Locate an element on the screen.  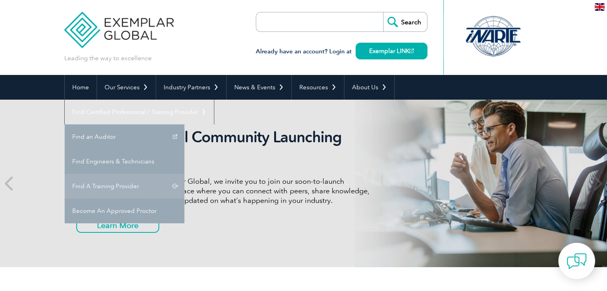
input: Search is located at coordinates (405, 22).